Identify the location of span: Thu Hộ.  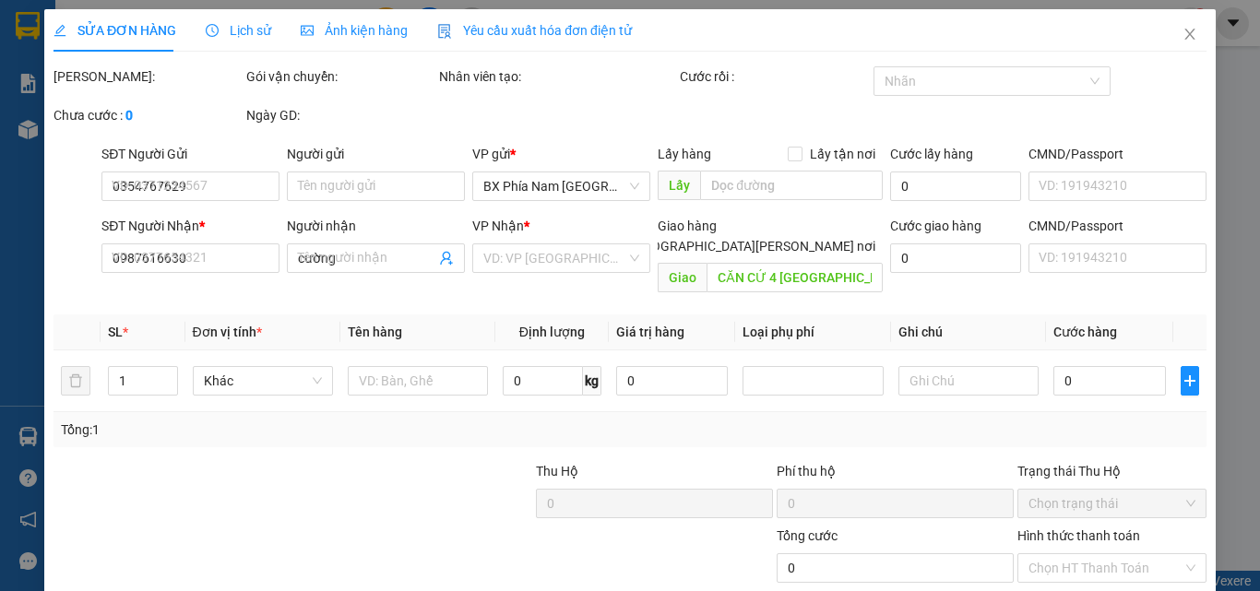
(556, 471).